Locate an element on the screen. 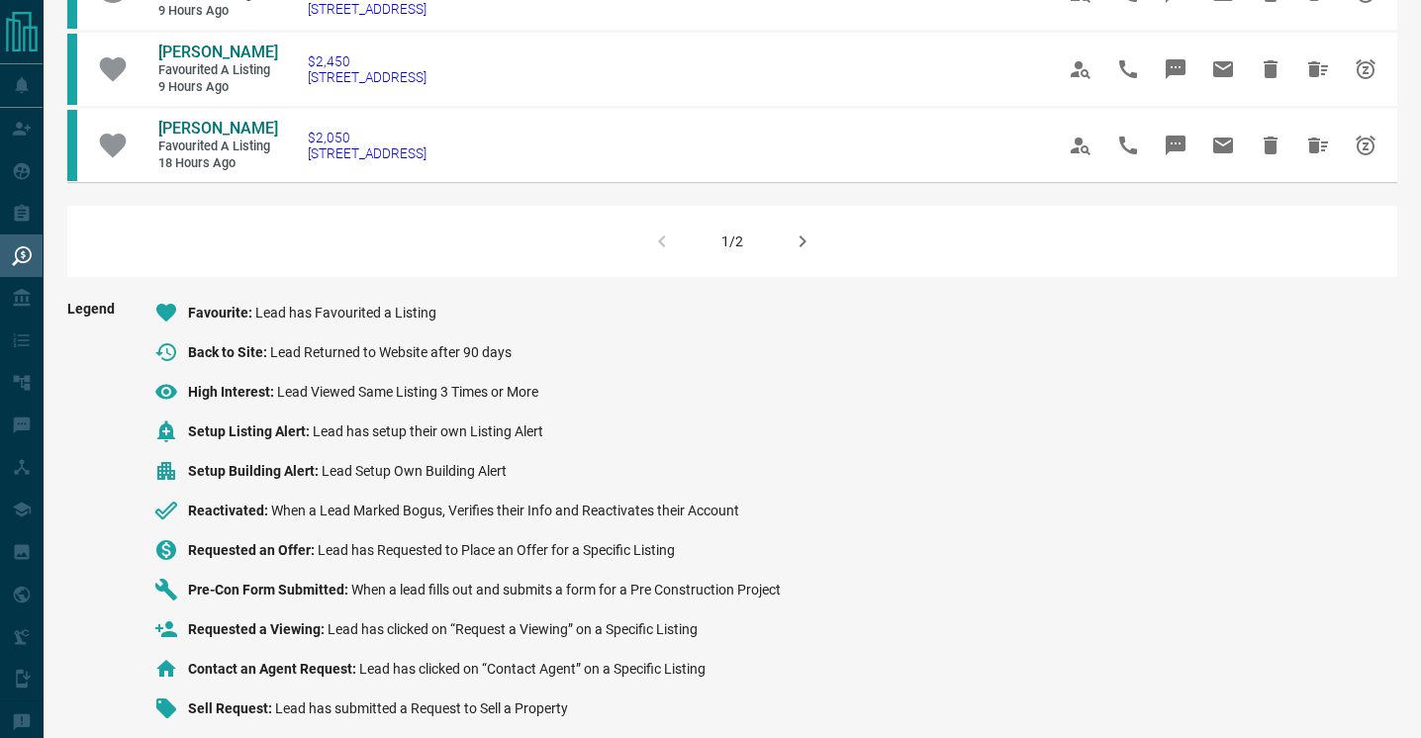 This screenshot has height=738, width=1421. span: Favourite is located at coordinates (222, 313).